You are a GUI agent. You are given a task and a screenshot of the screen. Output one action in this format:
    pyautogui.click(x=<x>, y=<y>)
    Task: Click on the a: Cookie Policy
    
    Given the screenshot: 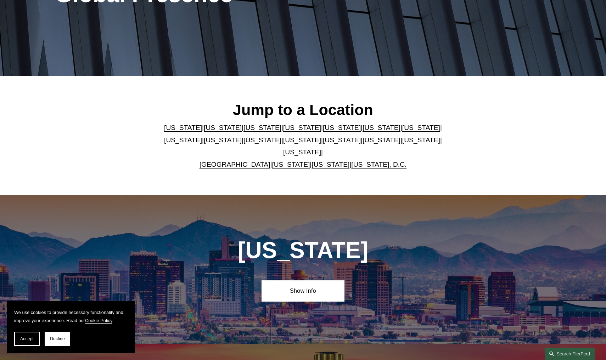 What is the action you would take?
    pyautogui.click(x=98, y=321)
    